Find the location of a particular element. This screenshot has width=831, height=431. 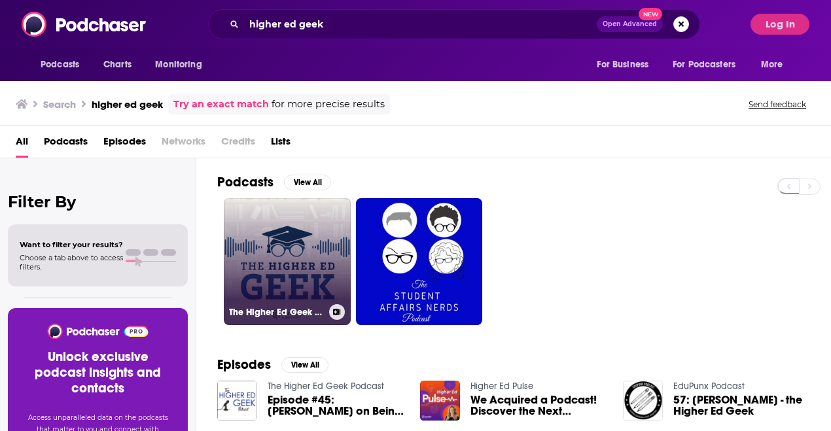

a: PodcastsView All is located at coordinates (274, 182).